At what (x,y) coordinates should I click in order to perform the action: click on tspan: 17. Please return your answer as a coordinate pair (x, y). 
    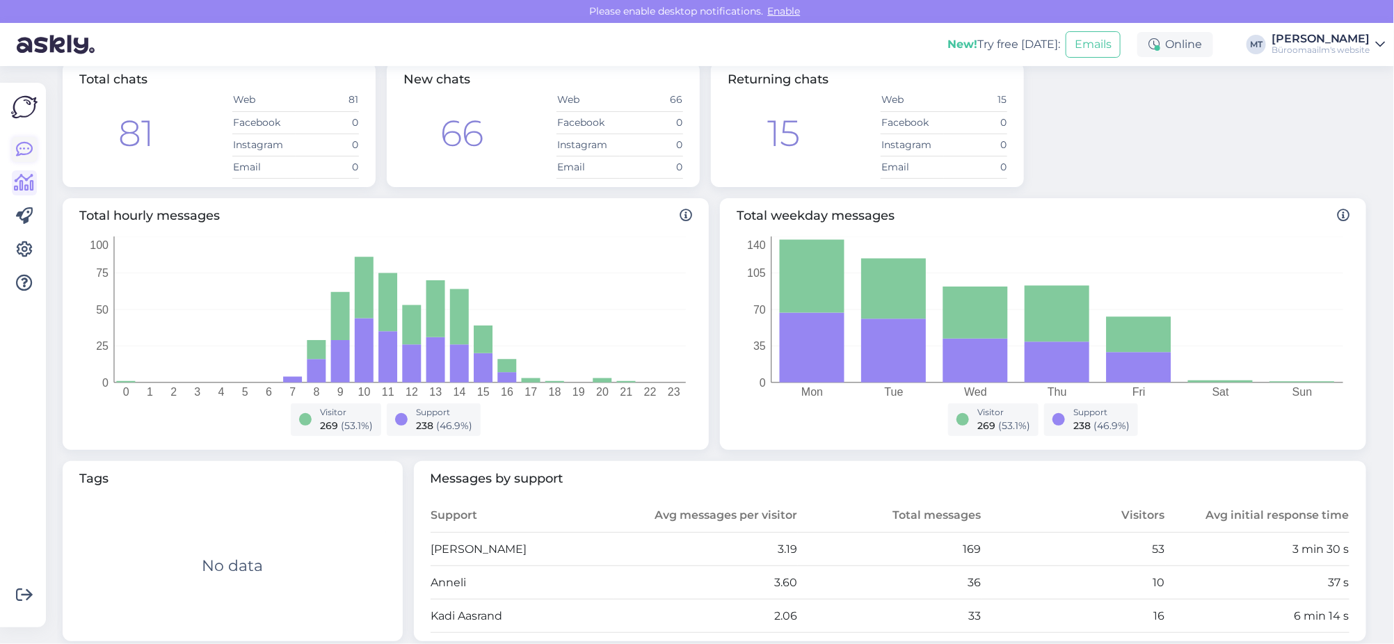
    Looking at the image, I should click on (531, 392).